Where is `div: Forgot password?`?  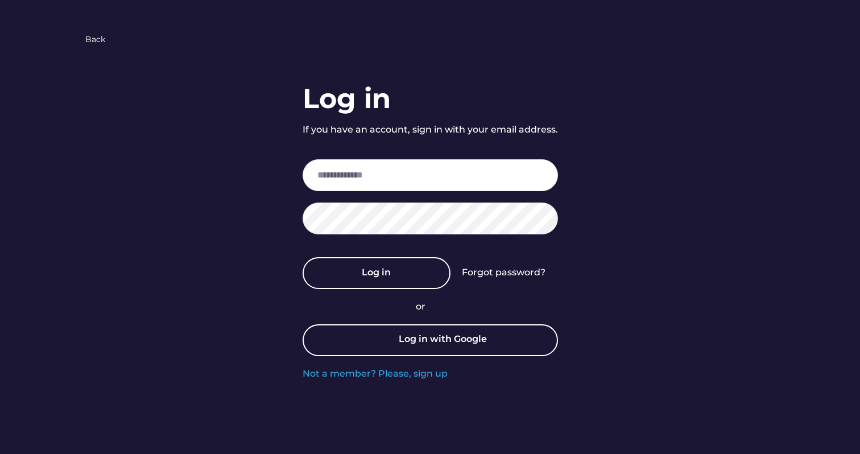
div: Forgot password? is located at coordinates (503, 272).